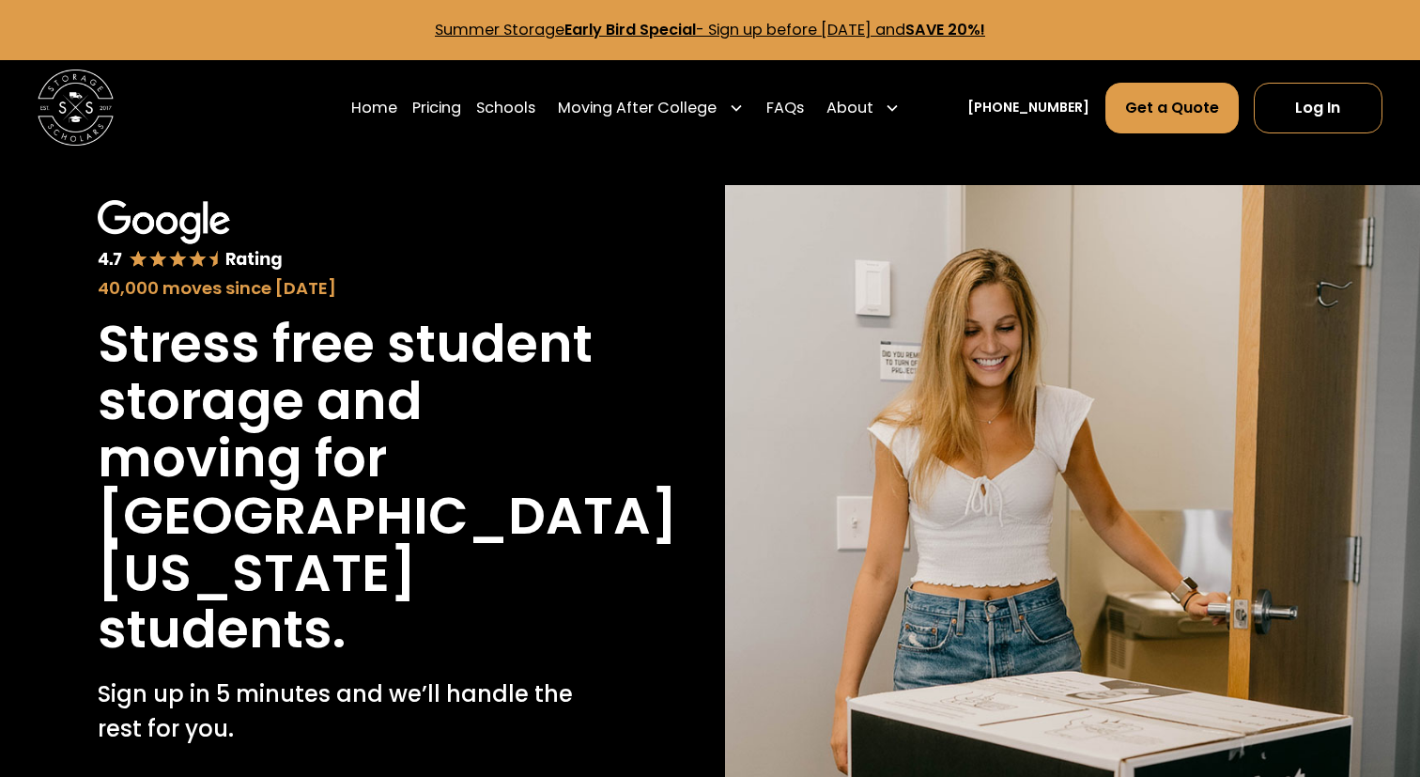 The width and height of the screenshot is (1420, 777). Describe the element at coordinates (190, 235) in the screenshot. I see `img: Google 4.7 star rating` at that location.